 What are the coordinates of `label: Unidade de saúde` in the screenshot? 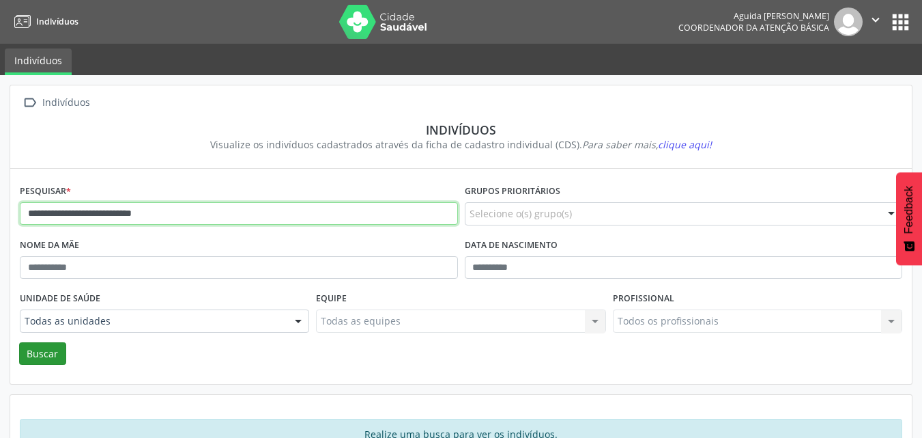 It's located at (60, 298).